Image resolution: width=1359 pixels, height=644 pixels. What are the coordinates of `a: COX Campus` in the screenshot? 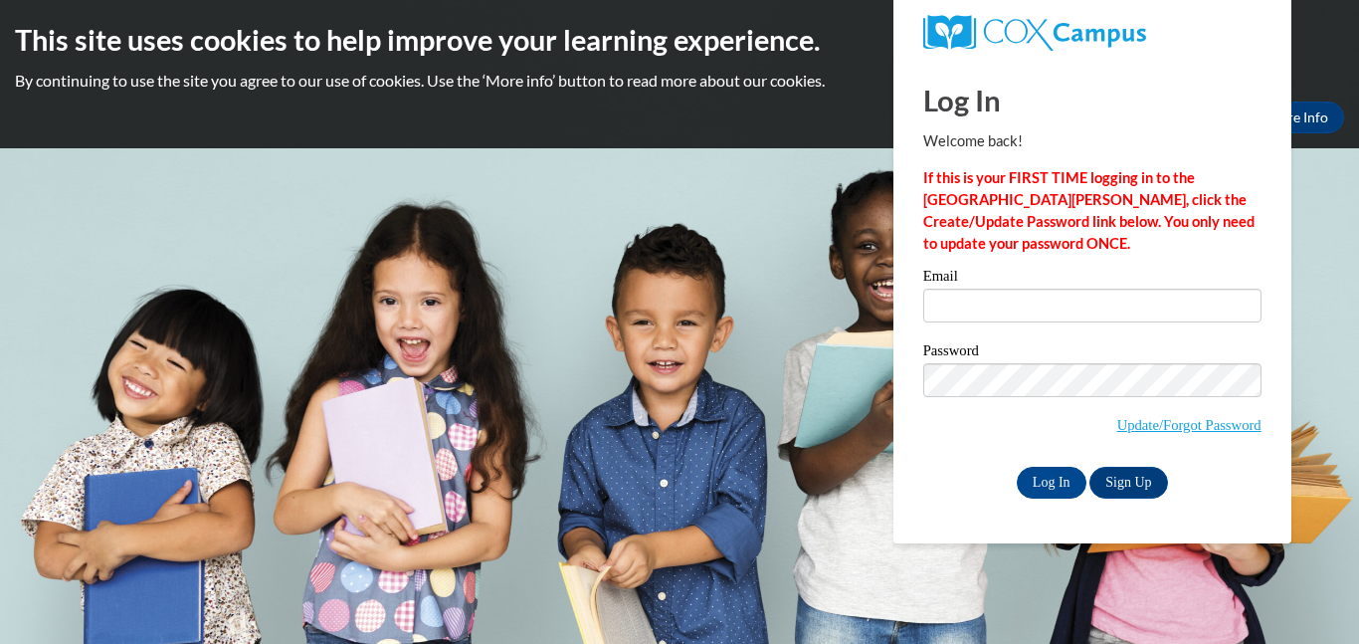 It's located at (1093, 33).